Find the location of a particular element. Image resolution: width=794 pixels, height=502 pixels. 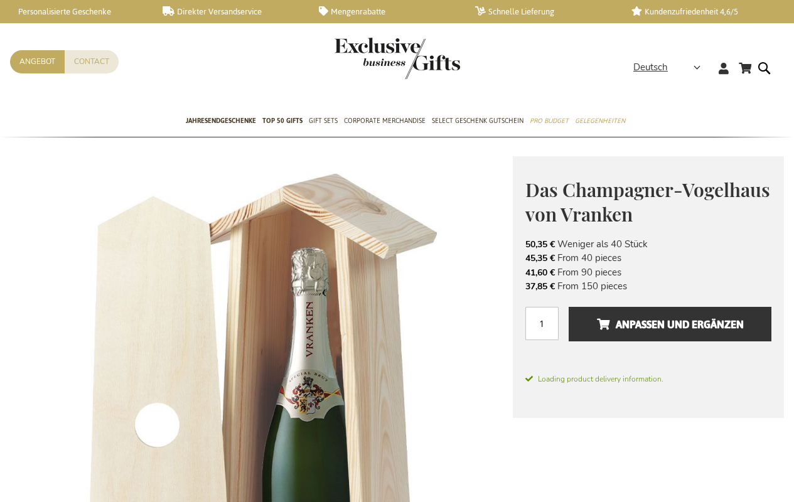

a: store logo is located at coordinates (366, 58).